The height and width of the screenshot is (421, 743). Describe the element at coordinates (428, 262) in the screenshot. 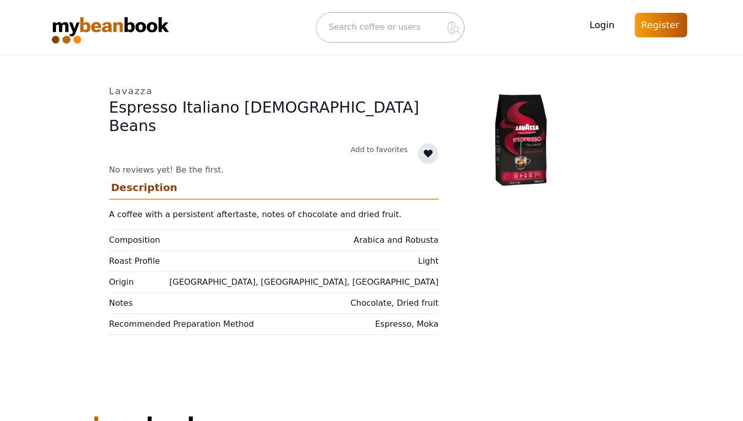

I see `span: Light` at that location.